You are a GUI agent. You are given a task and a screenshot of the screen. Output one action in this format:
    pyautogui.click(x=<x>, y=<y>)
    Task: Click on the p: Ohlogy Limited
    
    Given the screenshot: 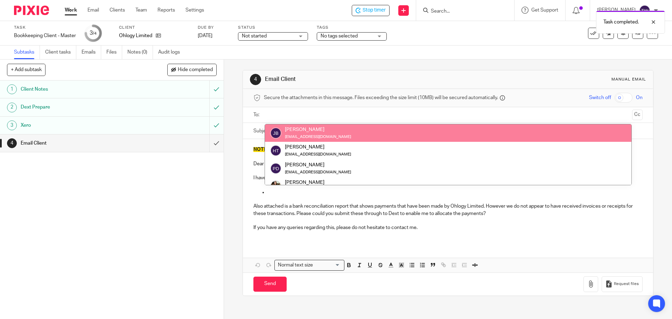 What is the action you would take?
    pyautogui.click(x=136, y=36)
    